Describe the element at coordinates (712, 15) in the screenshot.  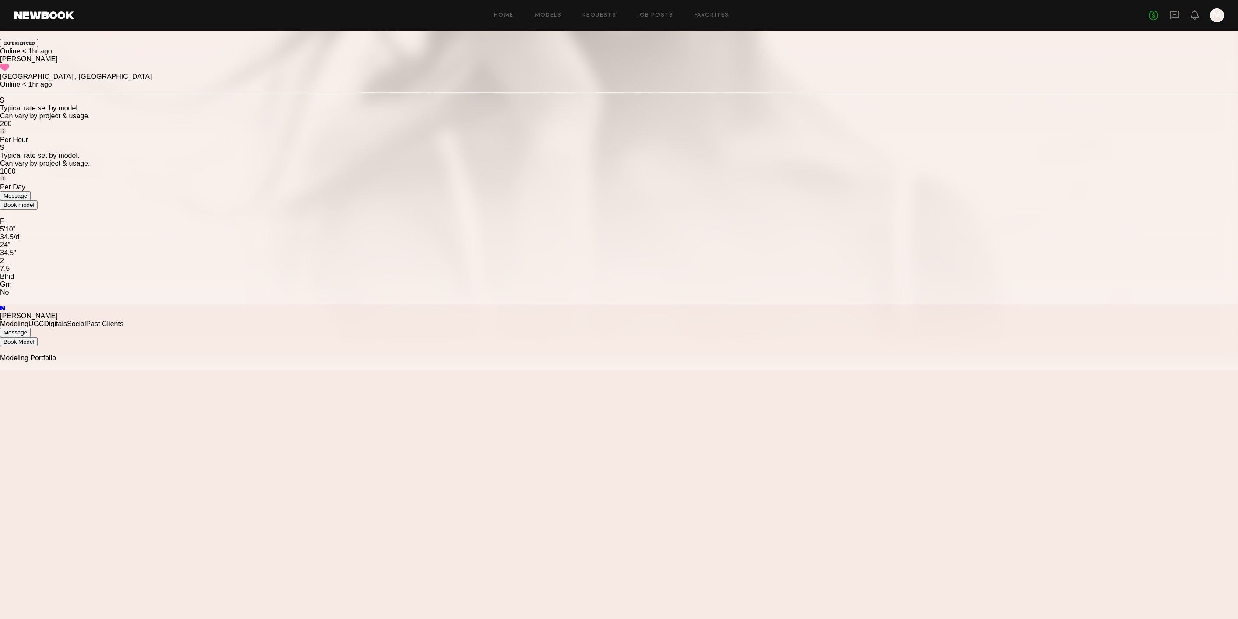
I see `a: Favorites` at that location.